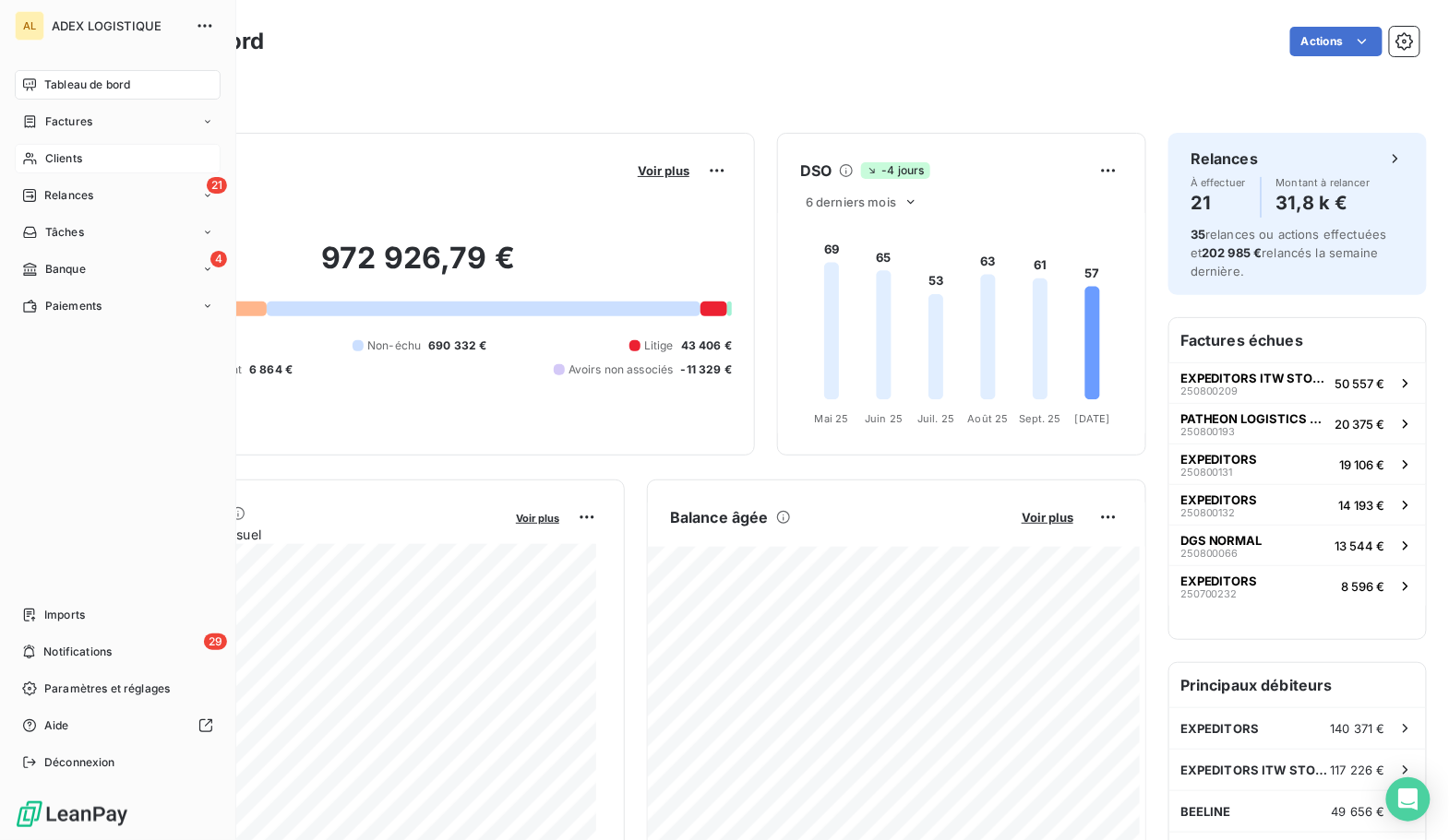 Image resolution: width=1449 pixels, height=840 pixels. I want to click on button: EXPEDITORS25080013119 106 €, so click(1298, 464).